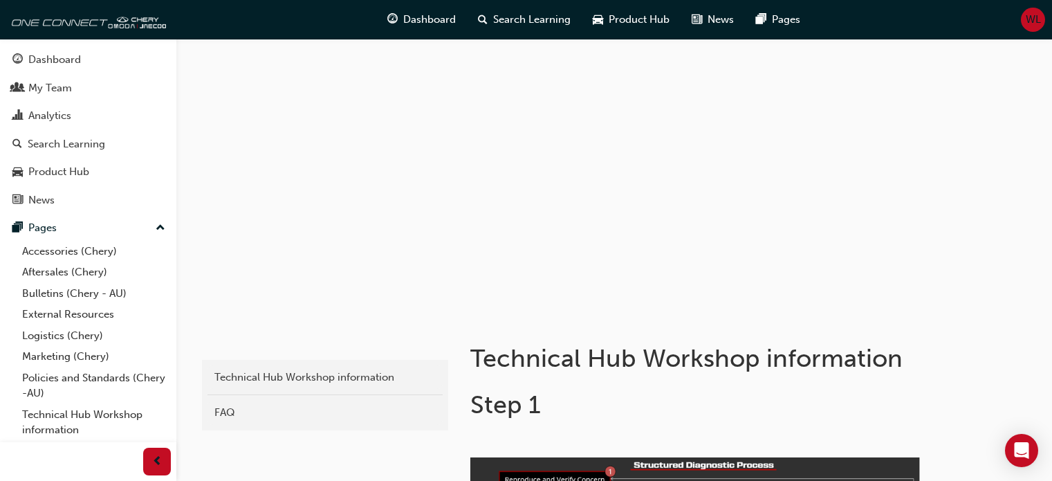 The height and width of the screenshot is (481, 1052). Describe the element at coordinates (325, 412) in the screenshot. I see `a: FAQ` at that location.